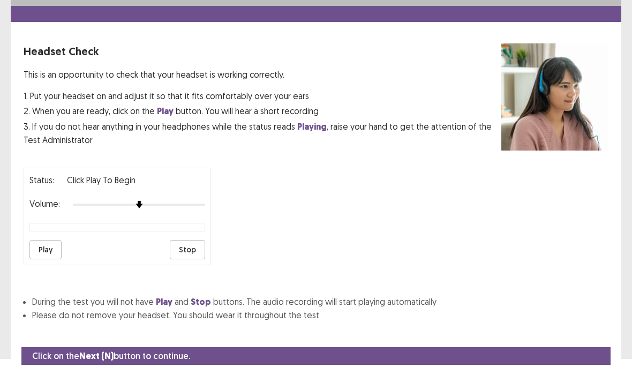 The width and height of the screenshot is (632, 382). I want to click on p: Volume:, so click(44, 204).